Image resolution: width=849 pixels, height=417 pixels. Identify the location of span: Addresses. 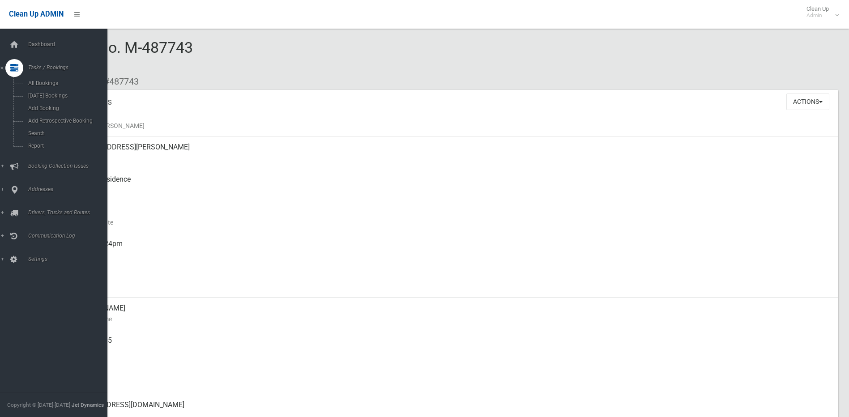
(70, 189).